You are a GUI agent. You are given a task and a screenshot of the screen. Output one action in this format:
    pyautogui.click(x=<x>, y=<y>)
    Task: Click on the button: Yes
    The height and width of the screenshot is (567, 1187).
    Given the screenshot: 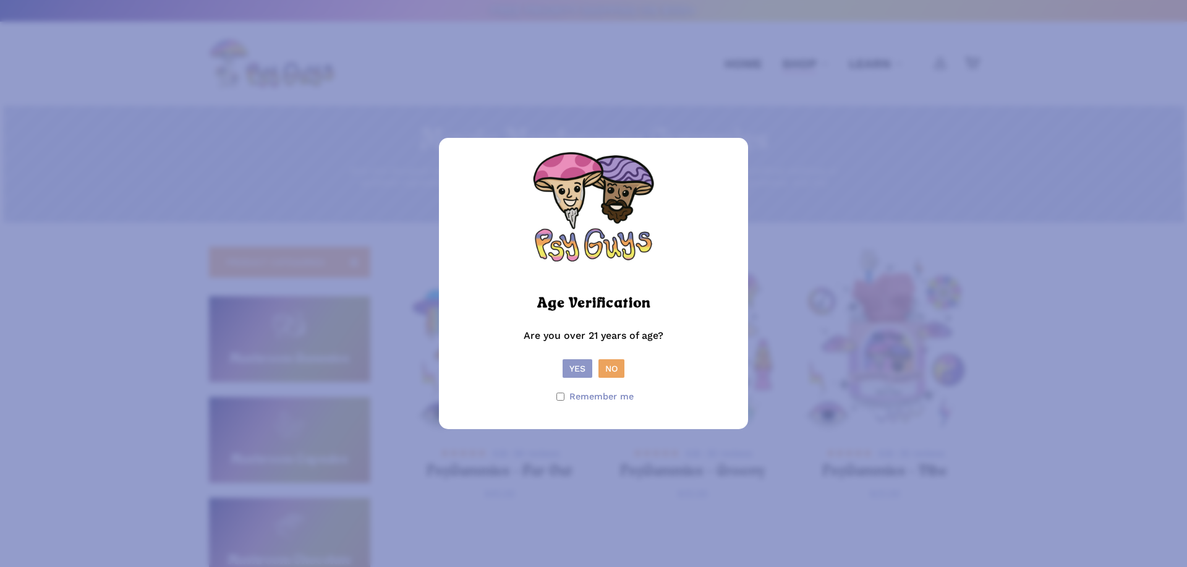 What is the action you would take?
    pyautogui.click(x=577, y=368)
    